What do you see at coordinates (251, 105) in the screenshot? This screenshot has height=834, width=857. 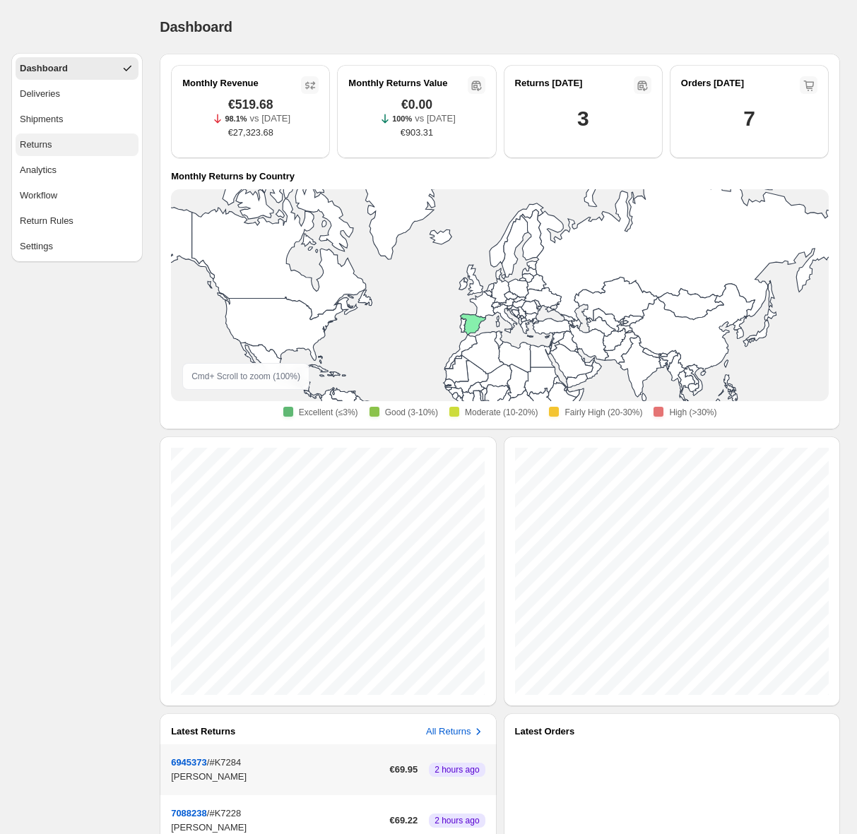 I see `span: €519.68` at bounding box center [251, 105].